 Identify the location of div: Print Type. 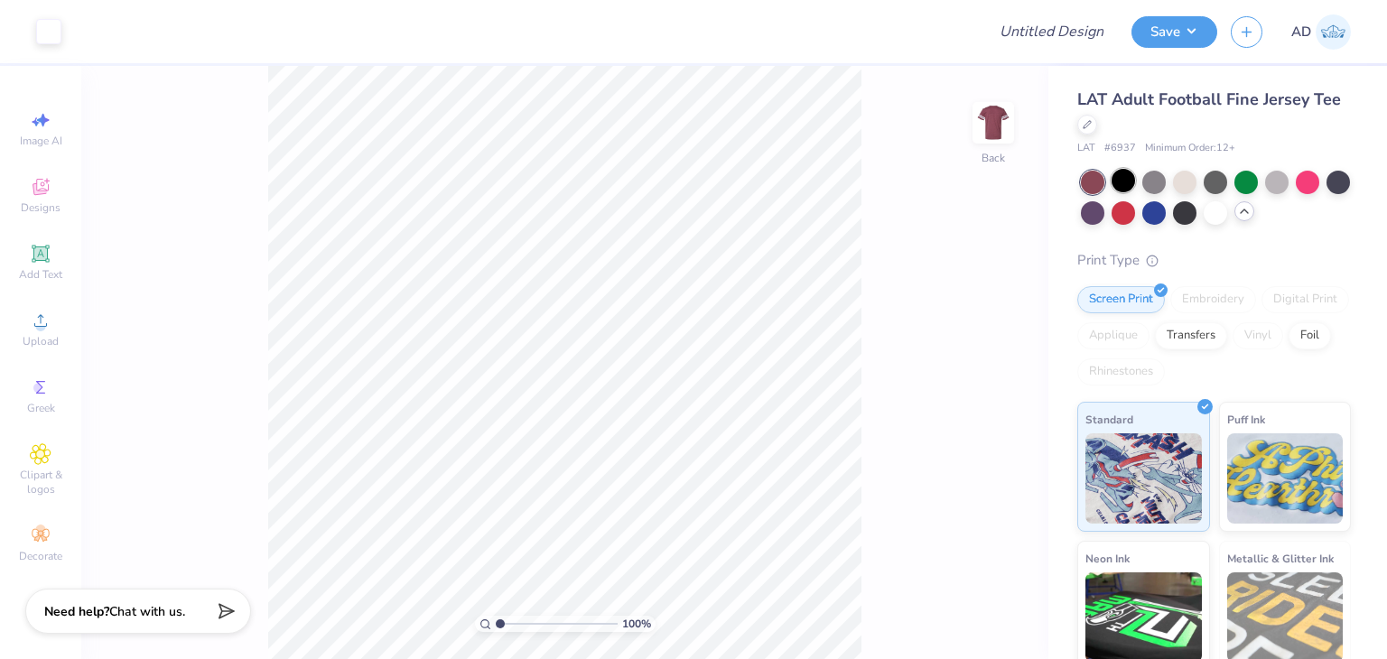
(1214, 260).